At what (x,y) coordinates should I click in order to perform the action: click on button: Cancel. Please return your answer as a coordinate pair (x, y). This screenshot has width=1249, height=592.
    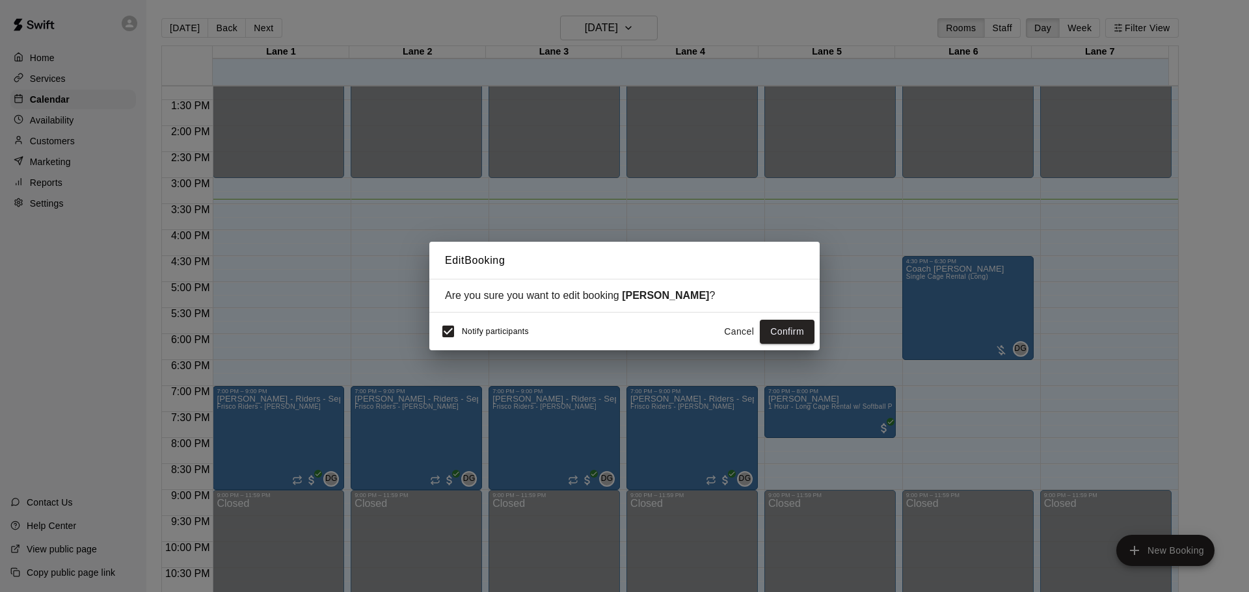
    Looking at the image, I should click on (739, 332).